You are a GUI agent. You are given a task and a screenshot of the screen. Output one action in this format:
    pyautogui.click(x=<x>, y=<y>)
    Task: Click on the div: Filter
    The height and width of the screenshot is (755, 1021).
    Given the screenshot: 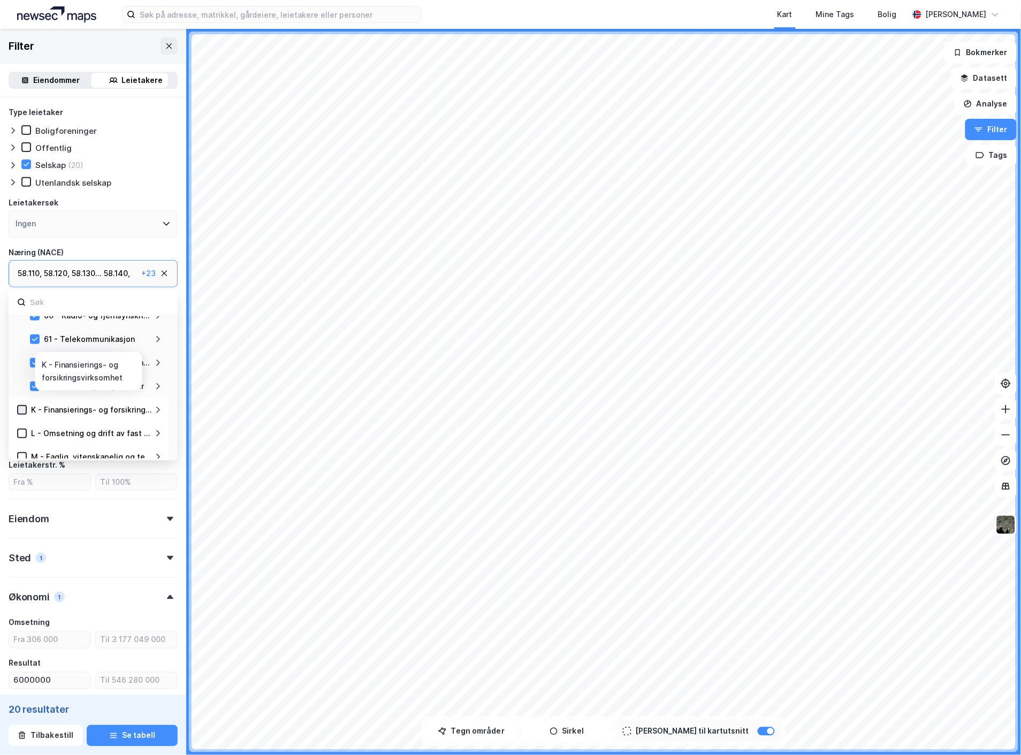 What is the action you would take?
    pyautogui.click(x=21, y=46)
    